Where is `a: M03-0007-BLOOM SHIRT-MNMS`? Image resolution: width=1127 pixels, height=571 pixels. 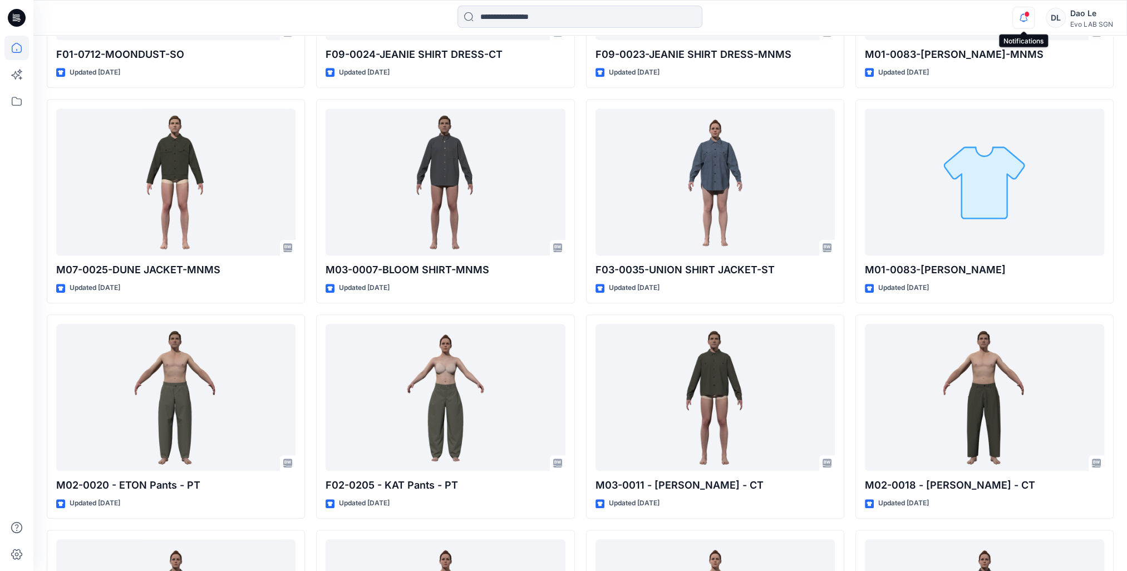
a: M03-0007-BLOOM SHIRT-MNMS is located at coordinates (445, 182).